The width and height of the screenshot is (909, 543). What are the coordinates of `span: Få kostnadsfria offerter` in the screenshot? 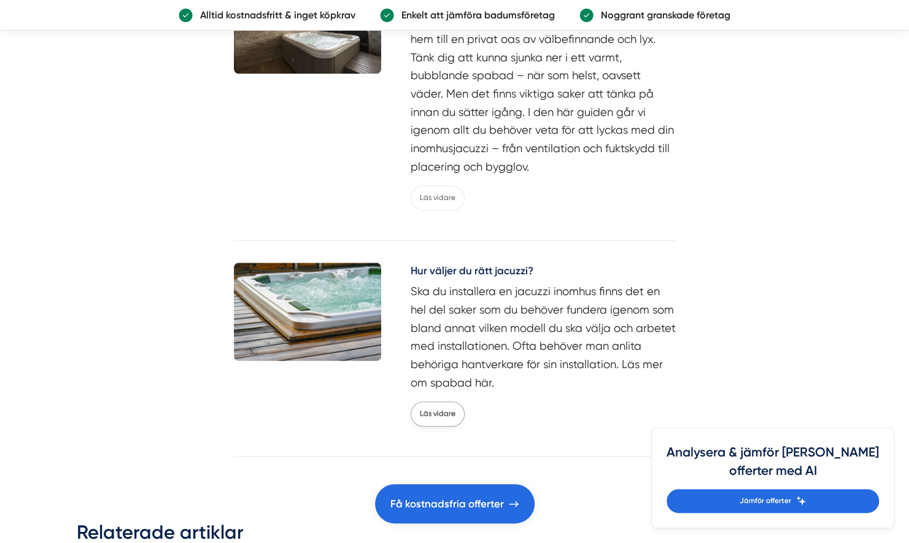 It's located at (447, 504).